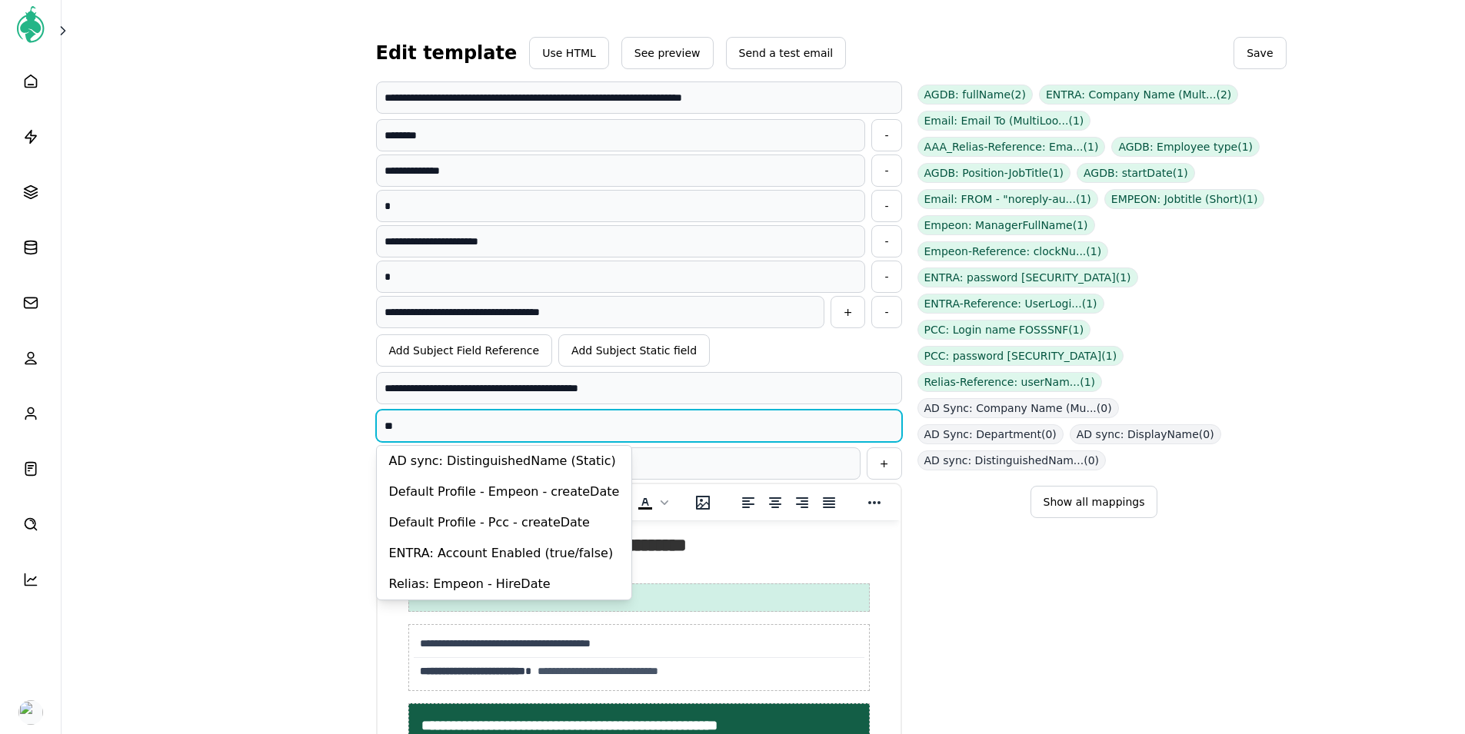 This screenshot has width=1465, height=734. I want to click on span: ENTRA: Company Name (Multi Lookup Table), so click(1131, 95).